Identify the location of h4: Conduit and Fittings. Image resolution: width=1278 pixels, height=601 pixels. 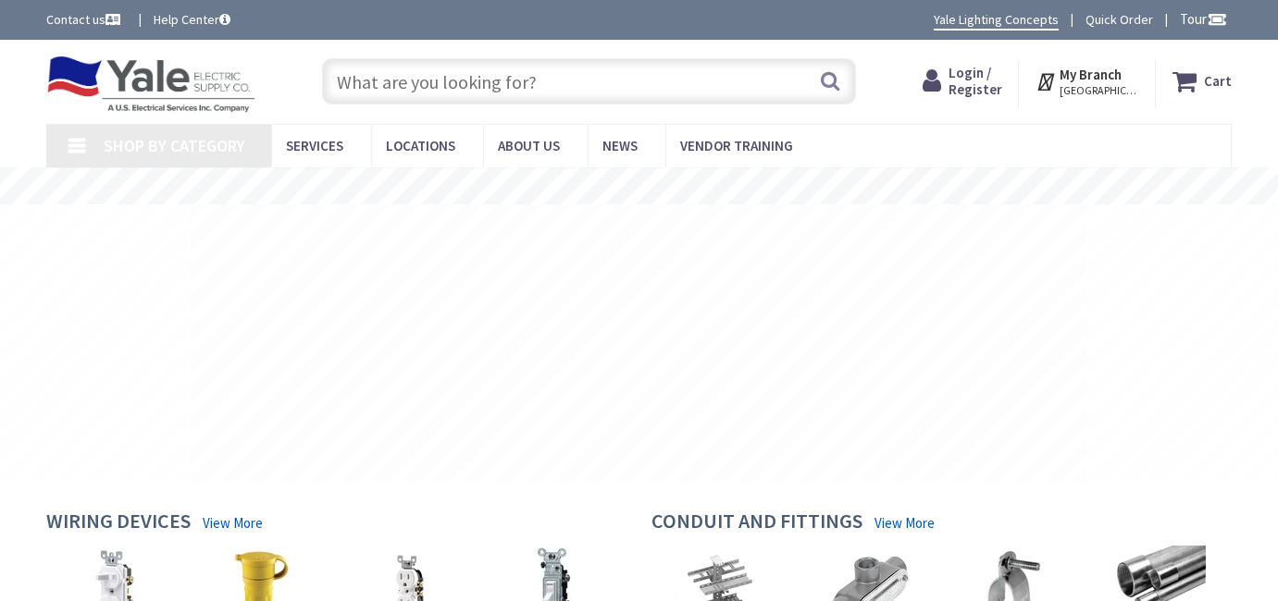
(757, 523).